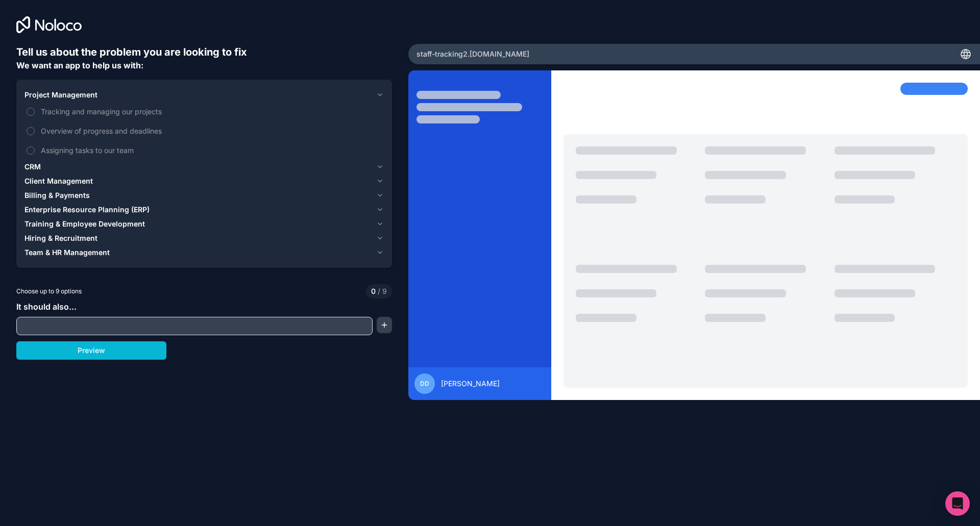  What do you see at coordinates (57, 196) in the screenshot?
I see `span: Billing & Payments` at bounding box center [57, 196].